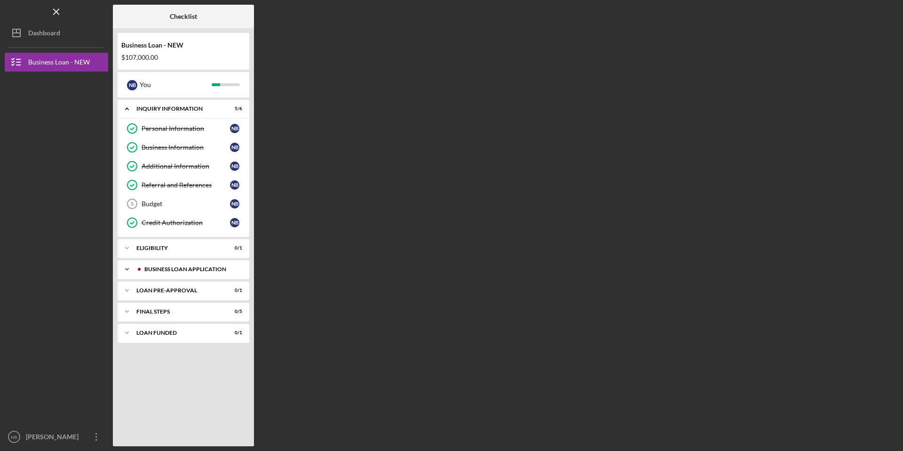 This screenshot has width=903, height=451. I want to click on div: Personal Information, so click(186, 128).